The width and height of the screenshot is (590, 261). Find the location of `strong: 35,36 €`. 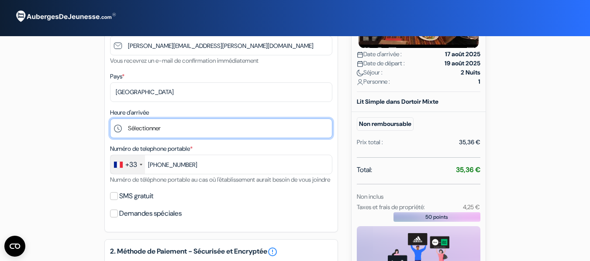

strong: 35,36 € is located at coordinates (468, 170).